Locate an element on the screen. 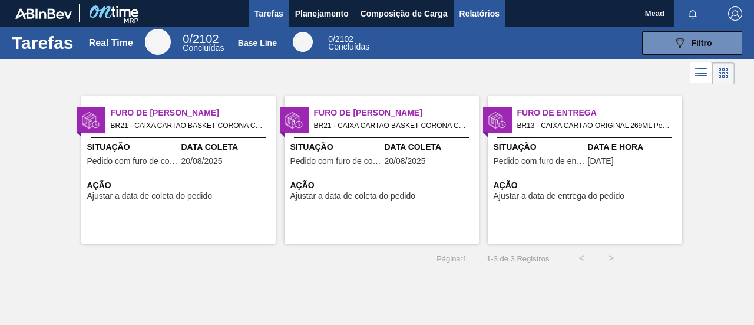 Image resolution: width=754 pixels, height=325 pixels. span: Pedido com furo de entrega is located at coordinates (539, 161).